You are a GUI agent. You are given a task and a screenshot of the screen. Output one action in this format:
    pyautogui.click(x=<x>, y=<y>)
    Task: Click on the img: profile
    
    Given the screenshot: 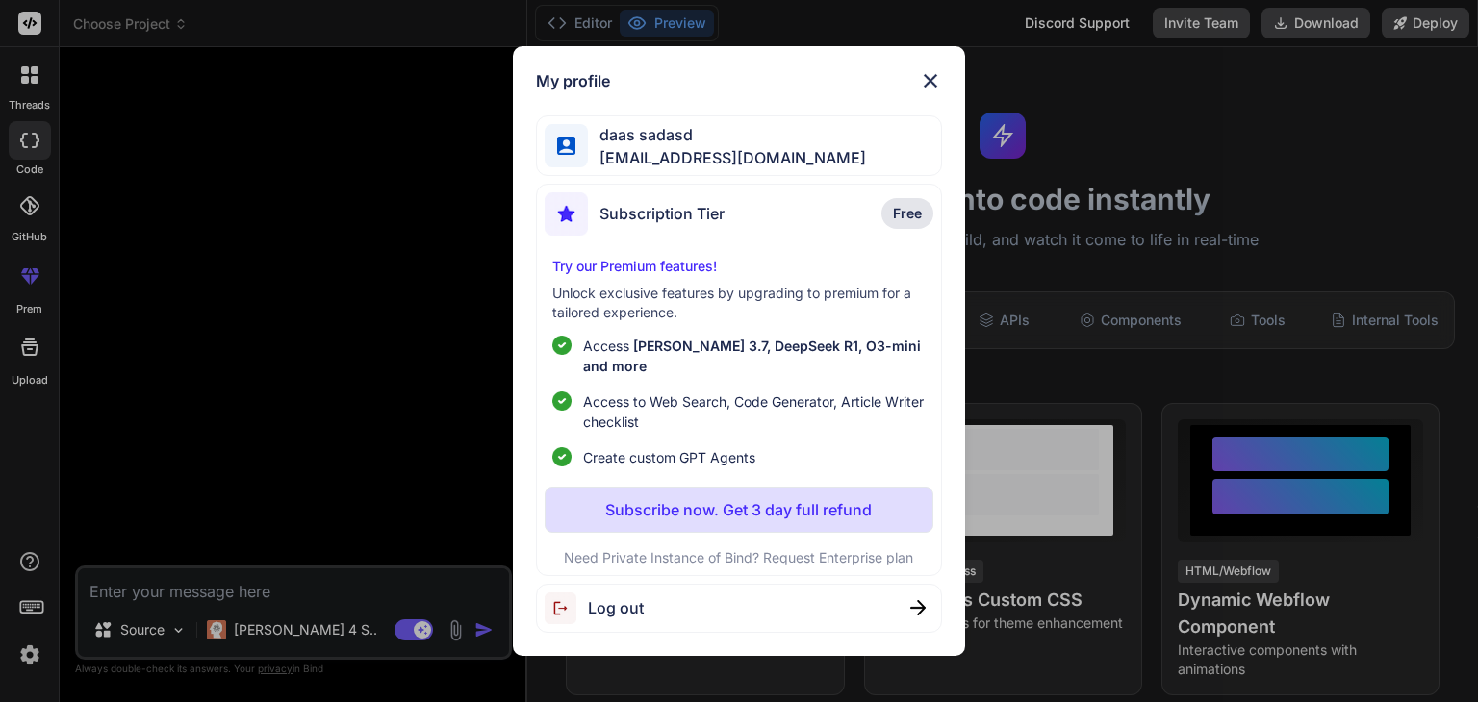 What is the action you would take?
    pyautogui.click(x=566, y=145)
    